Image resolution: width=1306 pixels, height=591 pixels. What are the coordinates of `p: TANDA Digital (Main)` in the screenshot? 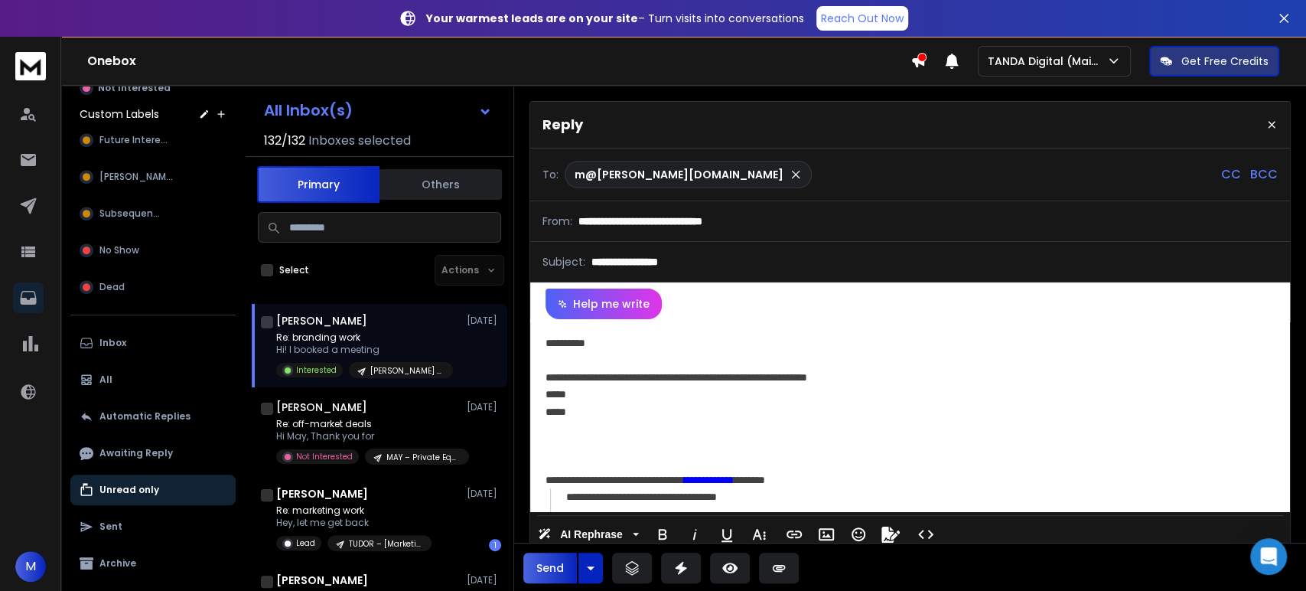 It's located at (1047, 61).